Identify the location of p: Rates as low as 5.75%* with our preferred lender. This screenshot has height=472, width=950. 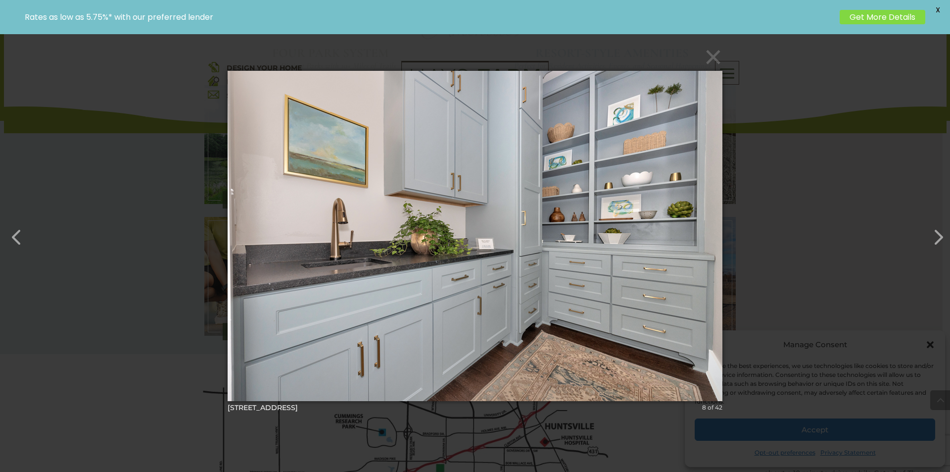
(430, 17).